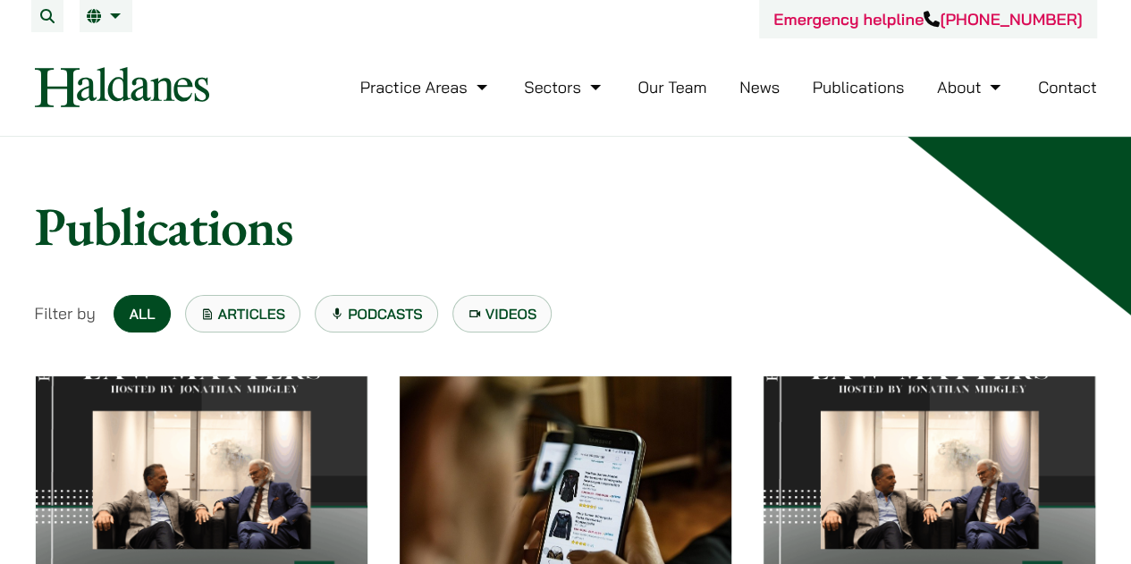 The width and height of the screenshot is (1131, 564). Describe the element at coordinates (65, 313) in the screenshot. I see `span: Filter by` at that location.